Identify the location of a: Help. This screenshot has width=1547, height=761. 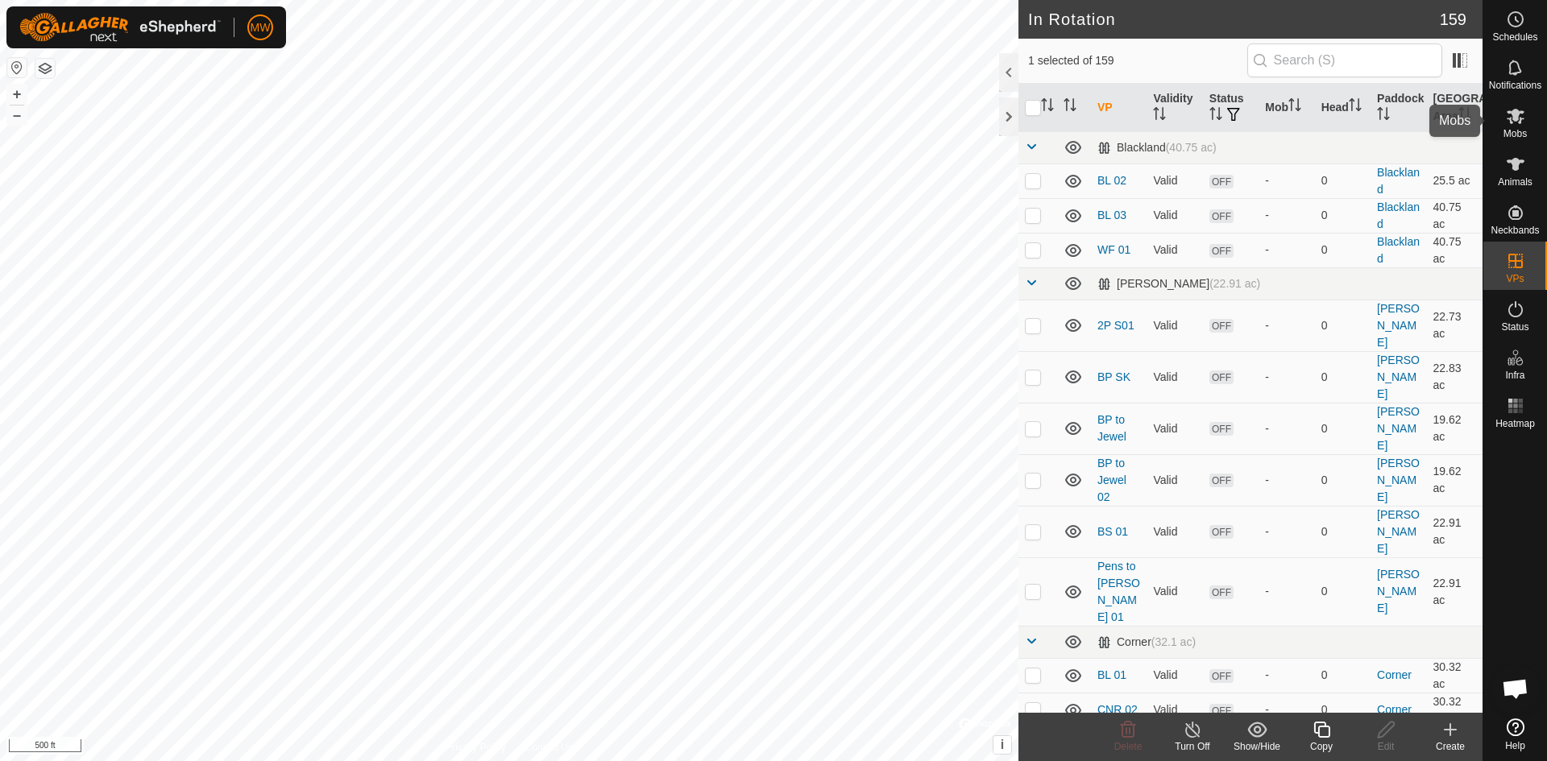
(1515, 735).